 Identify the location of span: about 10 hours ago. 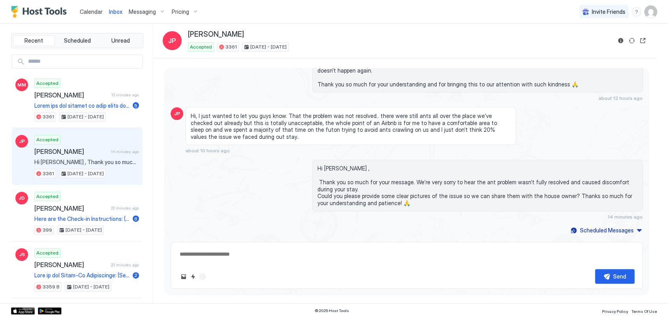
(208, 150).